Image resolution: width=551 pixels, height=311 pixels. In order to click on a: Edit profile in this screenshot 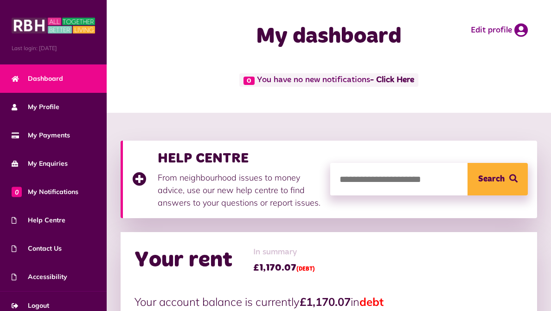, I will do `click(499, 30)`.